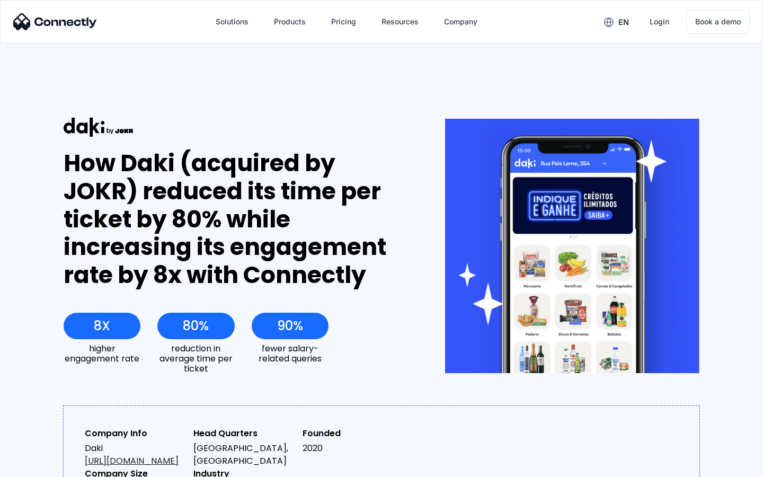 The image size is (763, 477). What do you see at coordinates (290, 353) in the screenshot?
I see `div: fewer salary-related queries` at bounding box center [290, 353].